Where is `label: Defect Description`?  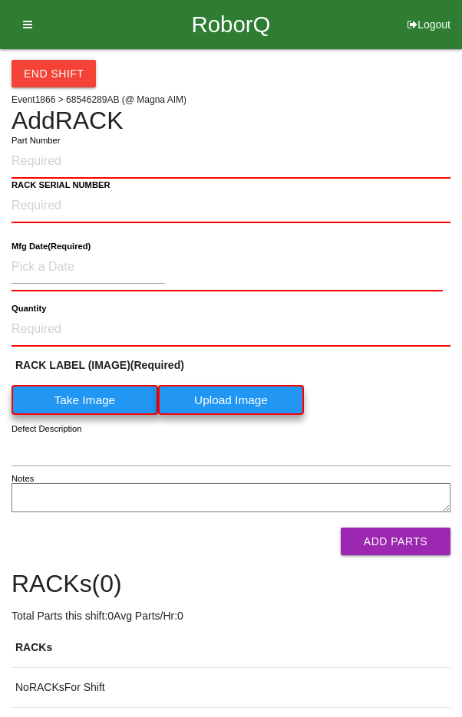
label: Defect Description is located at coordinates (47, 429).